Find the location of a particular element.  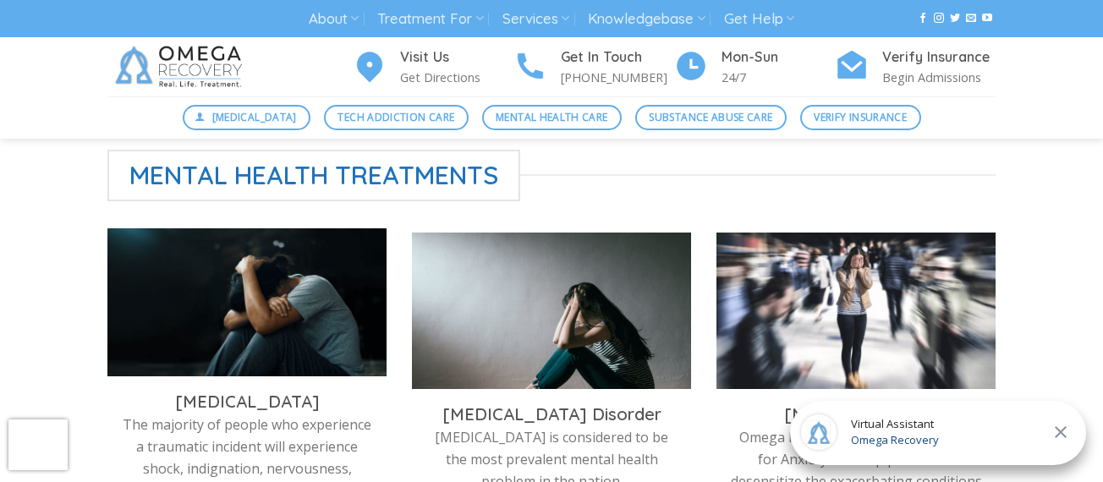

a: Services is located at coordinates (535, 19).